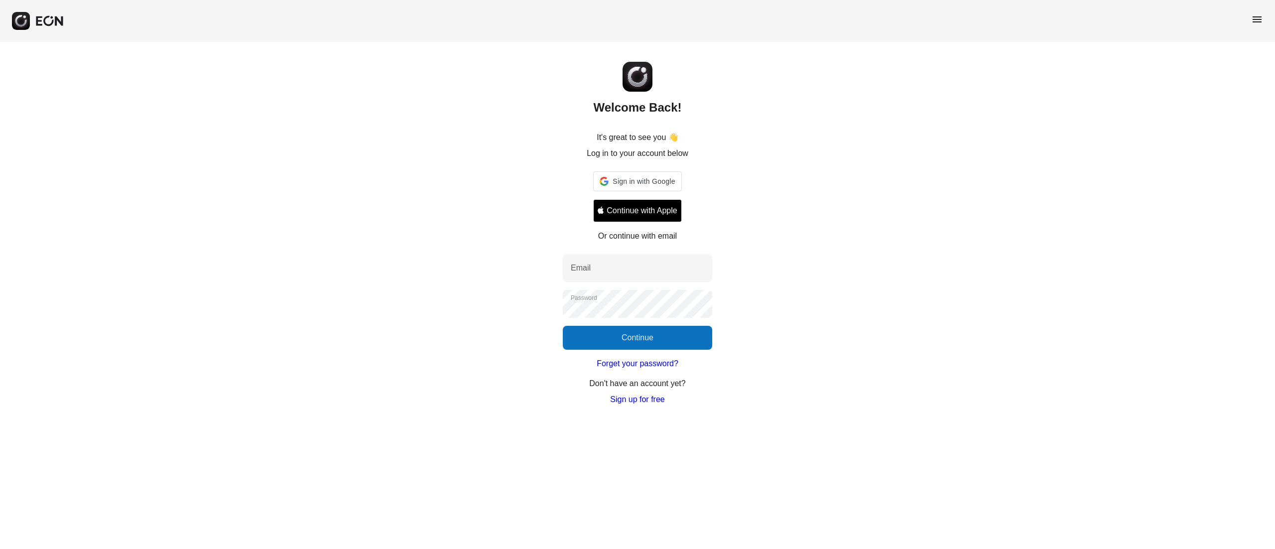  Describe the element at coordinates (637, 399) in the screenshot. I see `a: Sign up for free` at that location.